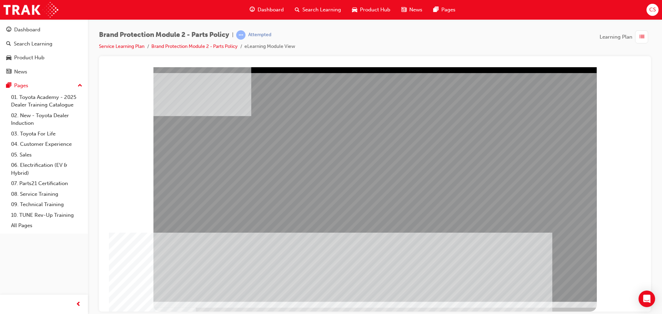 The width and height of the screenshot is (662, 314). Describe the element at coordinates (47, 184) in the screenshot. I see `a: 07. Parts21 Certification` at that location.